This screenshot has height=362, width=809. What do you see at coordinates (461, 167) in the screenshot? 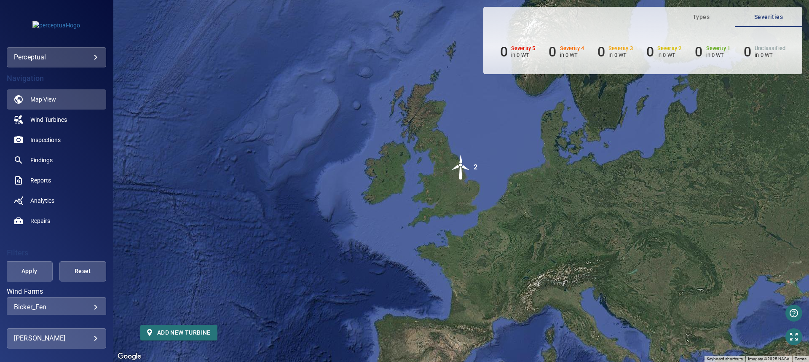
I see `img: windFarmIcon.svg` at bounding box center [461, 167].